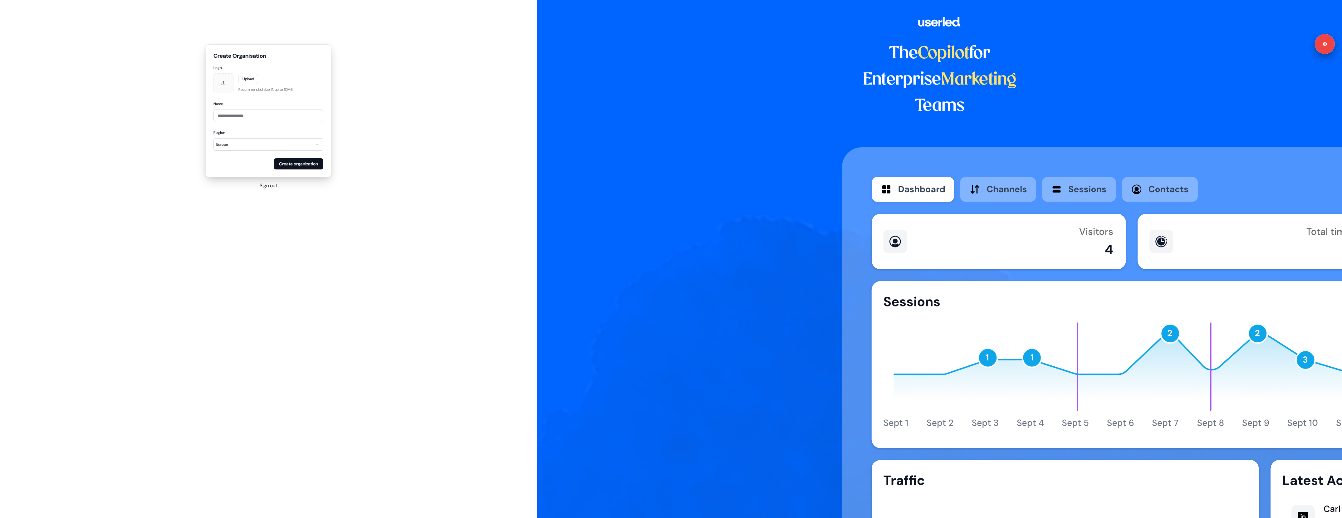  I want to click on span: Marketing, so click(979, 80).